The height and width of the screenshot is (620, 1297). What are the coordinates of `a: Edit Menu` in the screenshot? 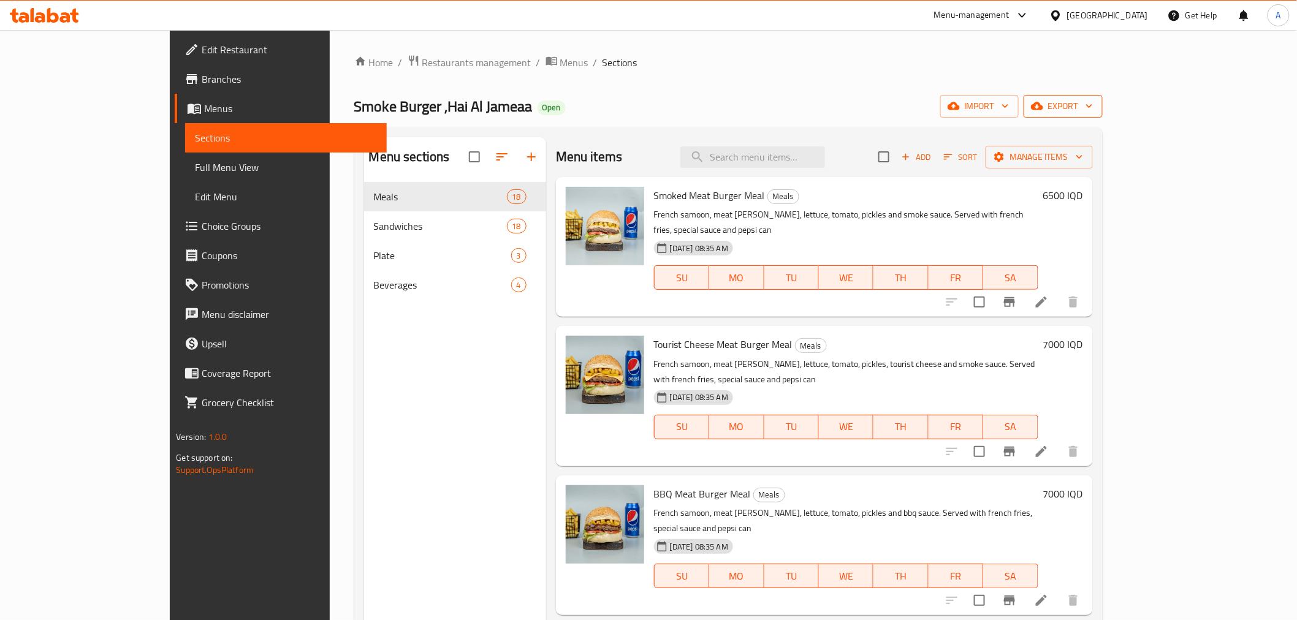 It's located at (286, 197).